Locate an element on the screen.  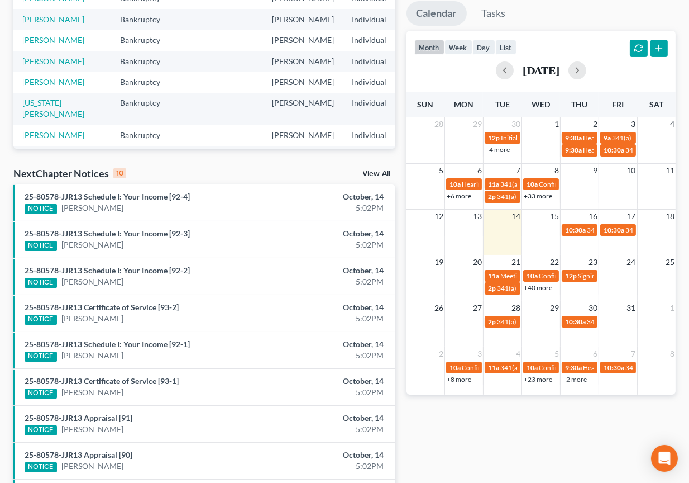
div: NextChapter Notices is located at coordinates (70, 173).